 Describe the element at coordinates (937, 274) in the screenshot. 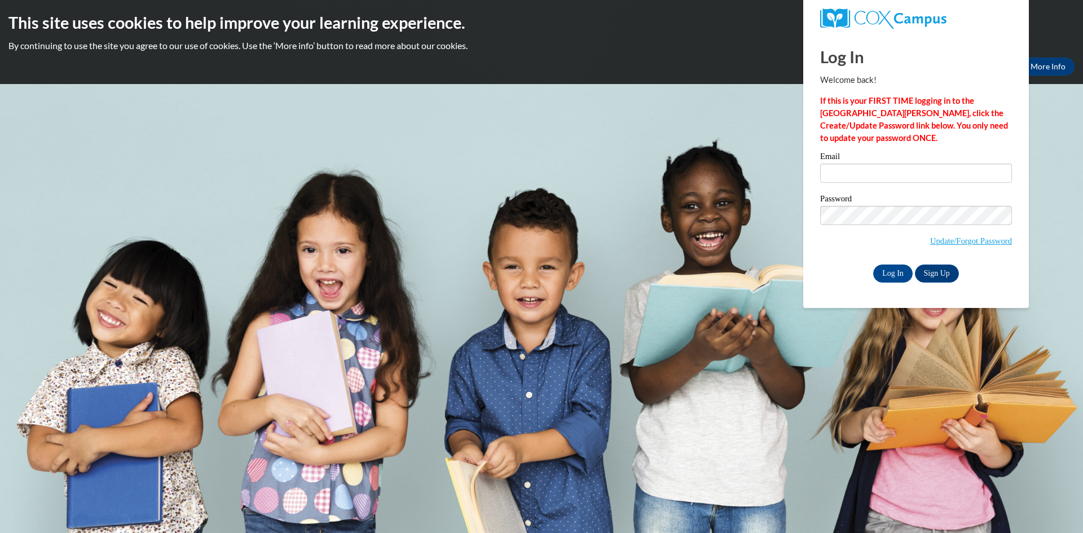

I see `a: Sign Up` at that location.